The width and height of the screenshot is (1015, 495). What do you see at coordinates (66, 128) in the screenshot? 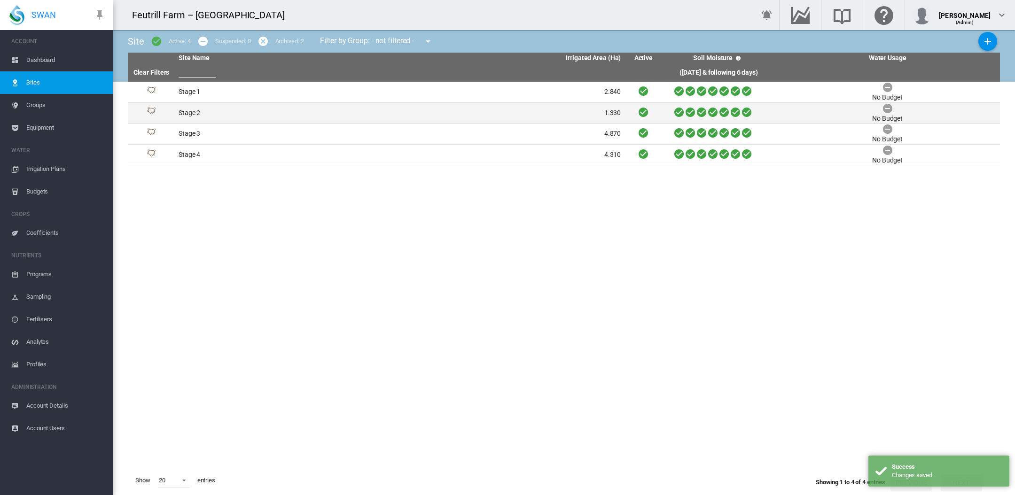
I see `span: Equipment` at bounding box center [66, 128].